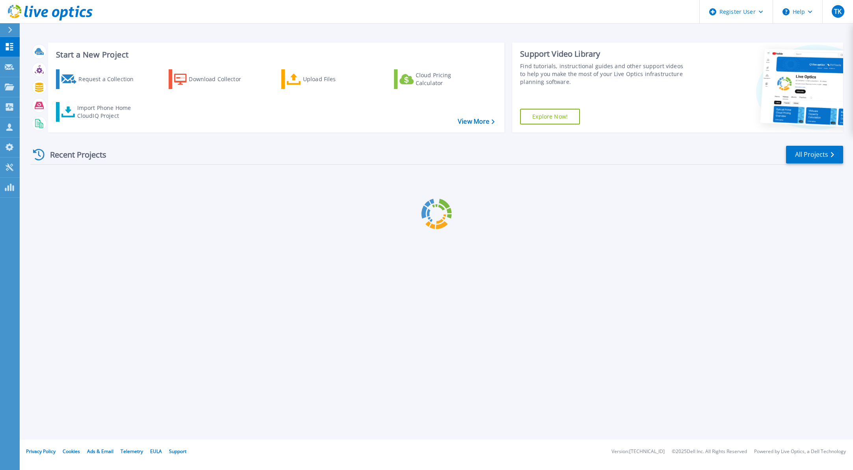 The image size is (853, 470). Describe the element at coordinates (212, 79) in the screenshot. I see `a: Download Collector` at that location.